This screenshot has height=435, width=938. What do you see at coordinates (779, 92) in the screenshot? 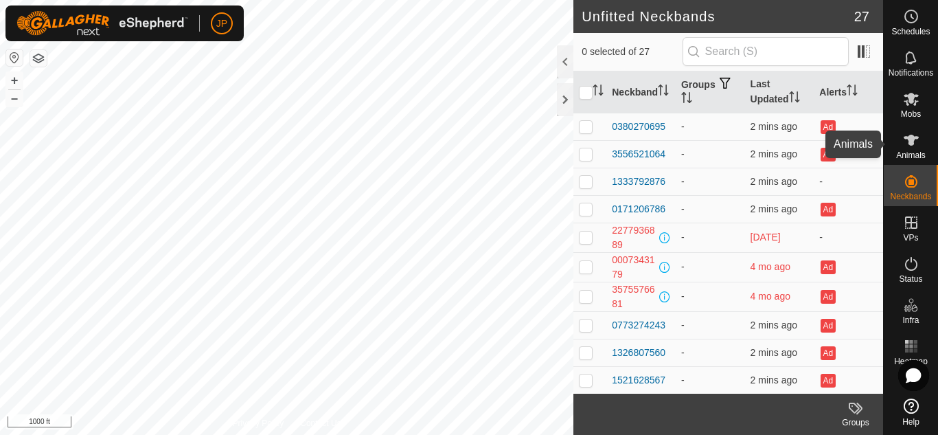
I see `th: Last Updated` at bounding box center [779, 92].